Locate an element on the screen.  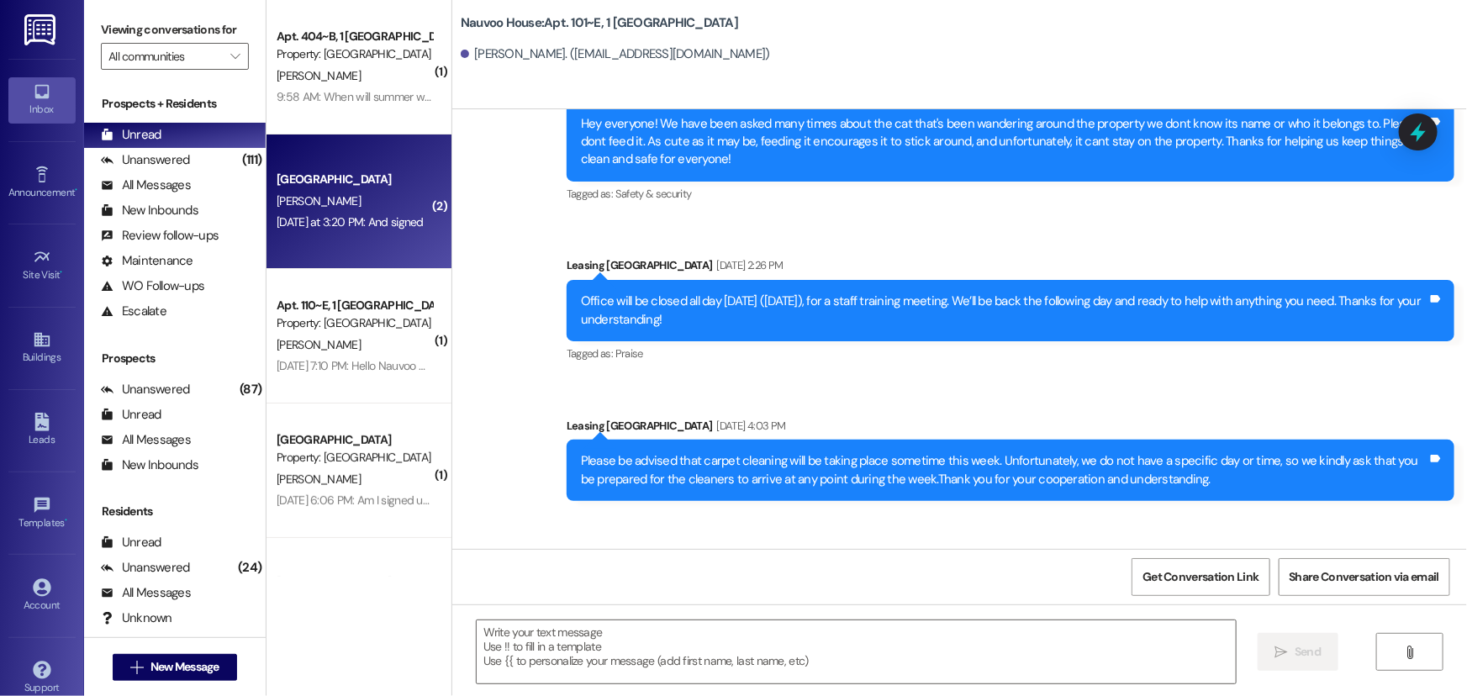
div: Residents is located at coordinates (175, 511).